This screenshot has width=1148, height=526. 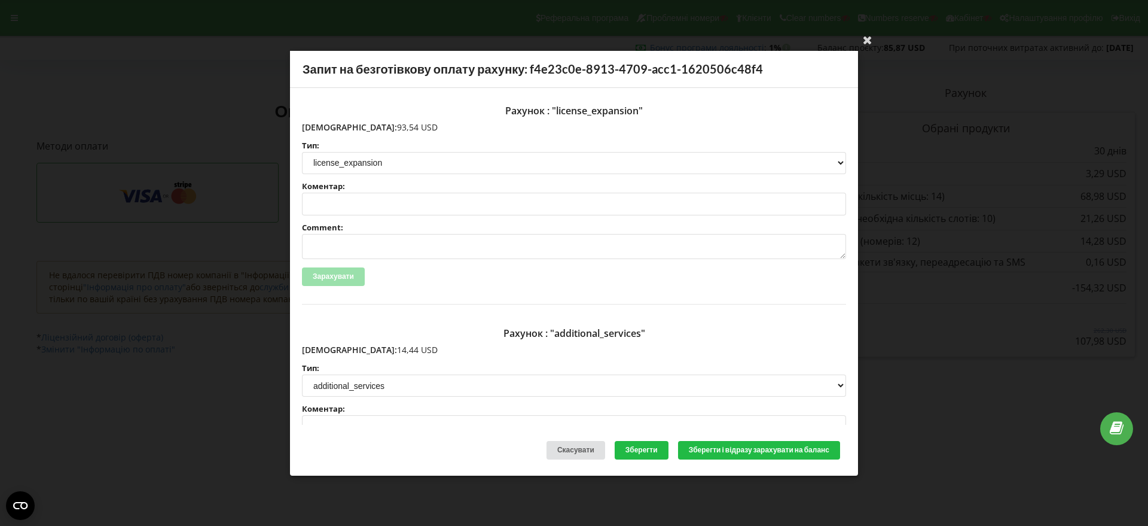 I want to click on button: Зберегти, so click(x=642, y=450).